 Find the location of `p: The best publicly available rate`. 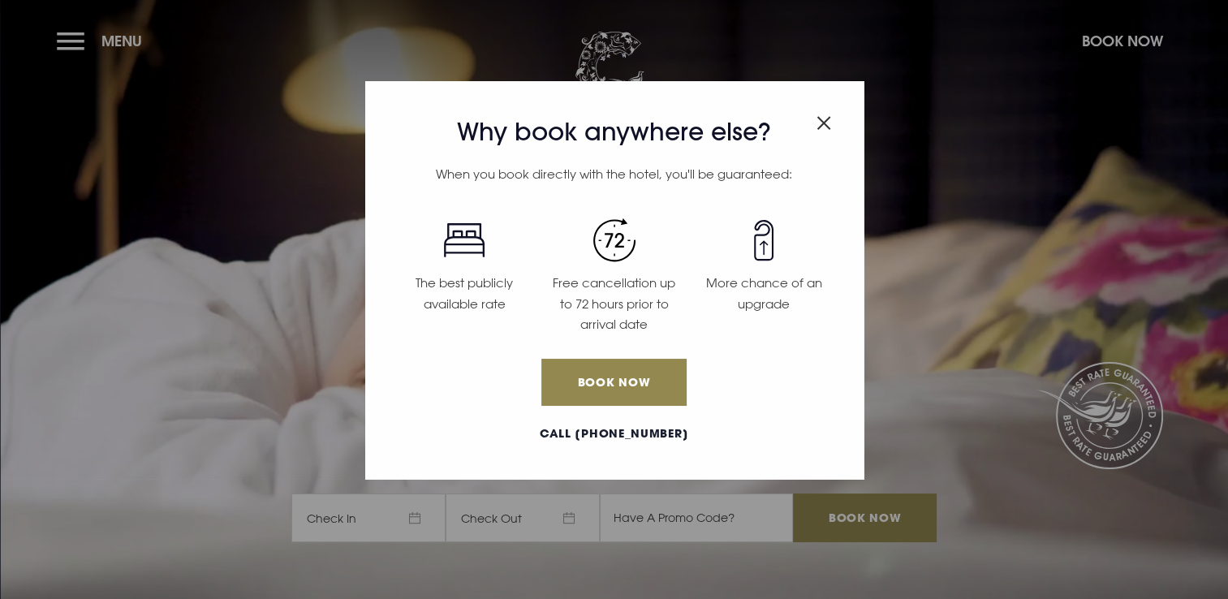

p: The best publicly available rate is located at coordinates (464, 293).